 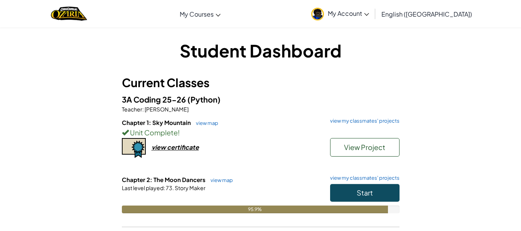 What do you see at coordinates (197, 14) in the screenshot?
I see `span: My Courses` at bounding box center [197, 14].